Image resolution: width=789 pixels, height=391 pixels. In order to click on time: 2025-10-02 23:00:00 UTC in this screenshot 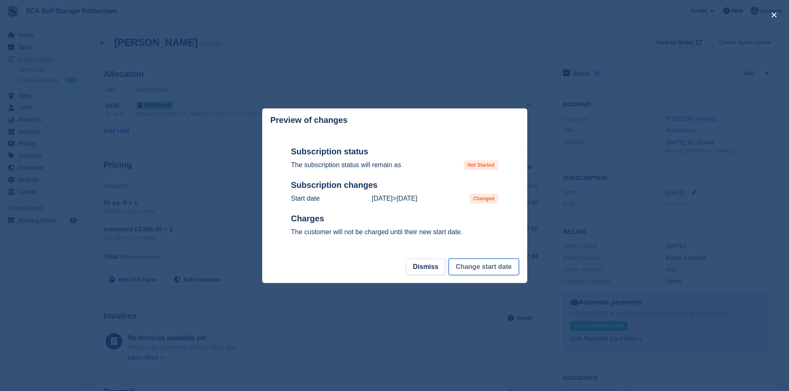, I will do `click(382, 198)`.